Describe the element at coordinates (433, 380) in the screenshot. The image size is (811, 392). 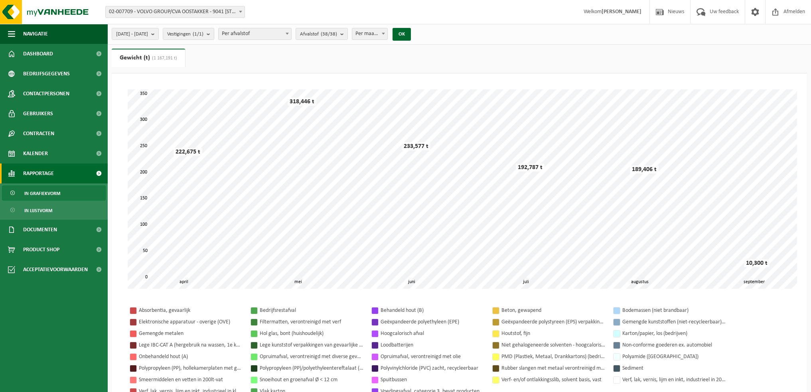
I see `div: Spuitbussen` at that location.